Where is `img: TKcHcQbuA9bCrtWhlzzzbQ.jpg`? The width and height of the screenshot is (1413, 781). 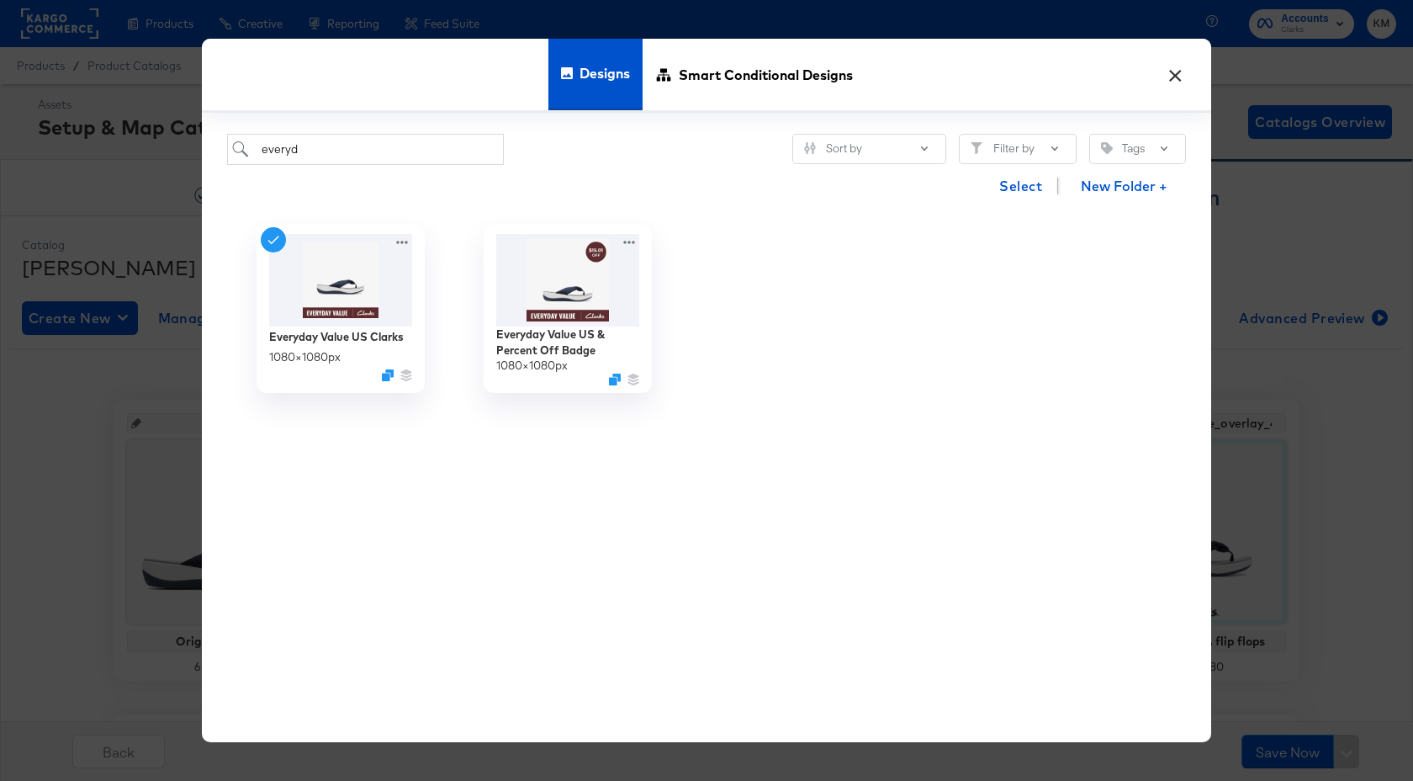
img: TKcHcQbuA9bCrtWhlzzzbQ.jpg is located at coordinates (568, 280).